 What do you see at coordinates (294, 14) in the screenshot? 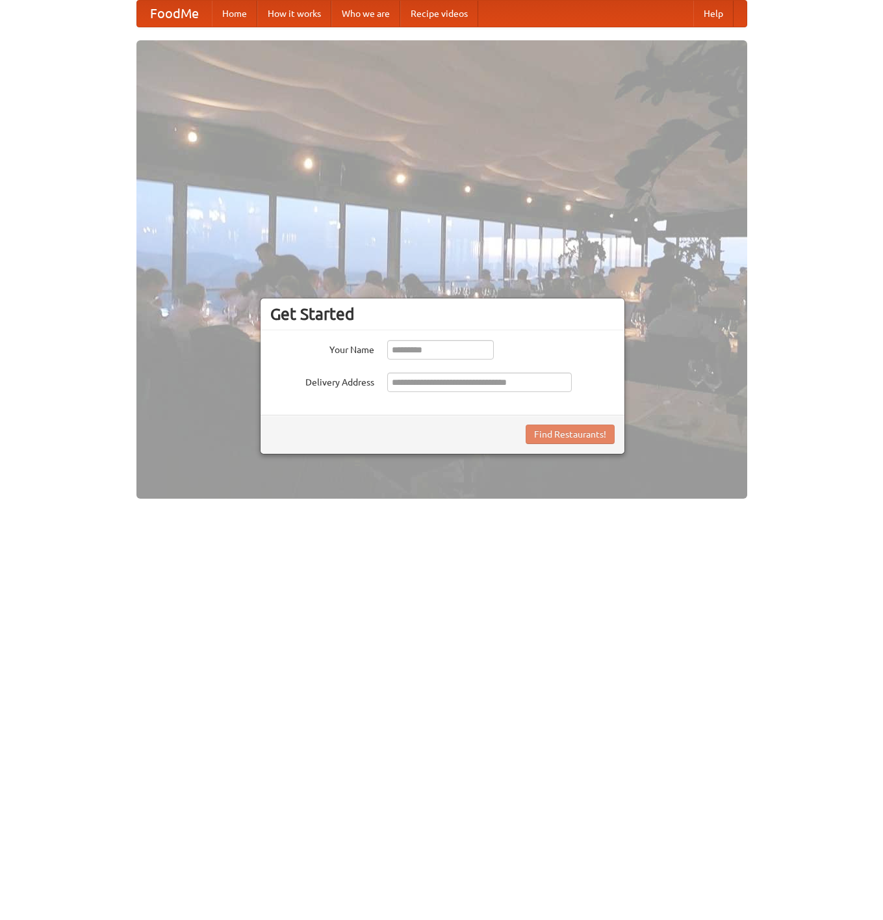
I see `a: How it works` at bounding box center [294, 14].